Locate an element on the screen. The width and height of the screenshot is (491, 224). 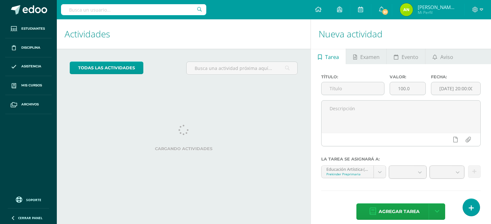
a: Examen is located at coordinates (366, 57).